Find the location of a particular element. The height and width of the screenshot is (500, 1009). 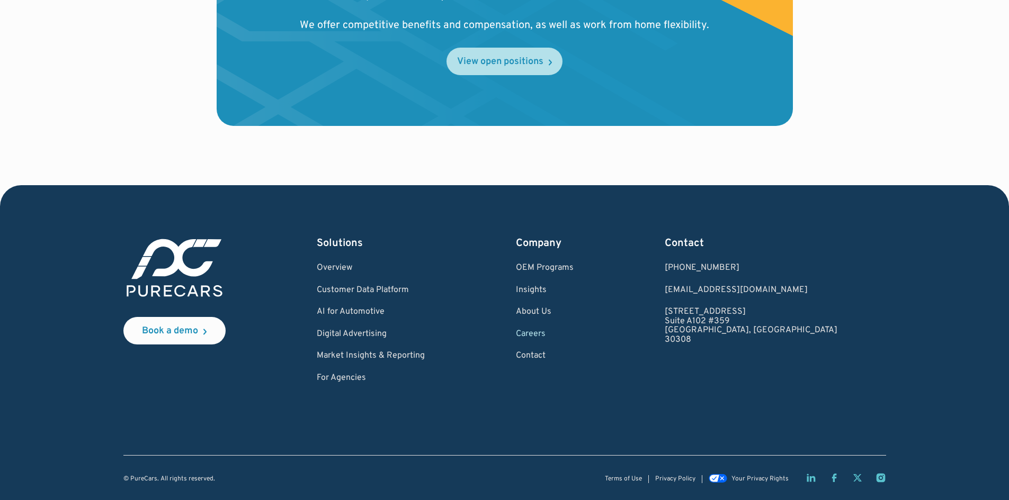

a: Email us is located at coordinates (751, 291).